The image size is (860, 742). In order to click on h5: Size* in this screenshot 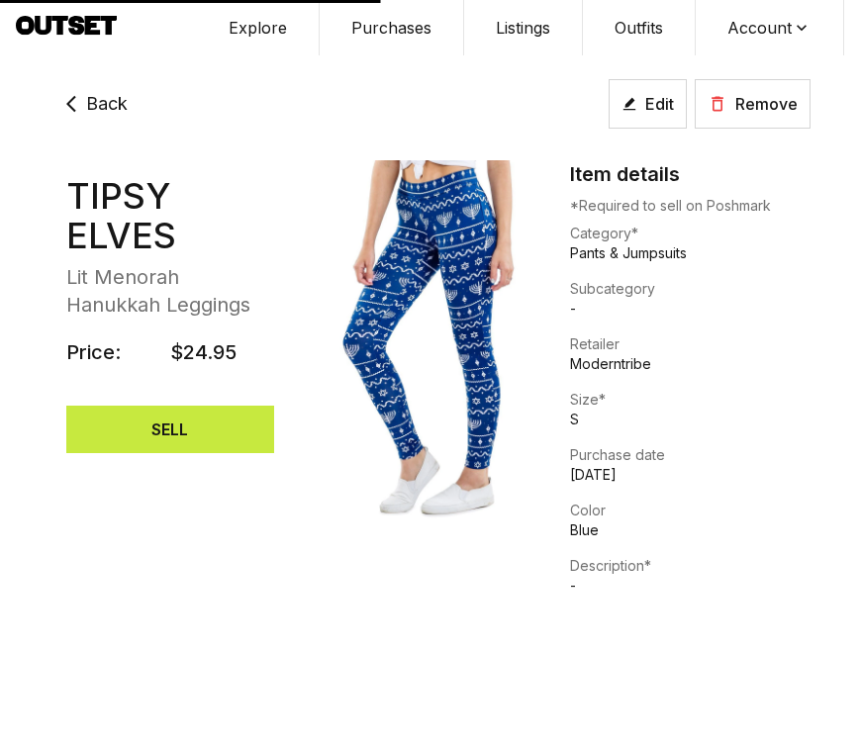, I will do `click(690, 400)`.